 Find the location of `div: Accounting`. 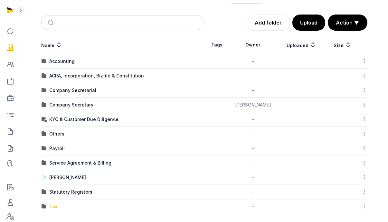

div: Accounting is located at coordinates (62, 61).